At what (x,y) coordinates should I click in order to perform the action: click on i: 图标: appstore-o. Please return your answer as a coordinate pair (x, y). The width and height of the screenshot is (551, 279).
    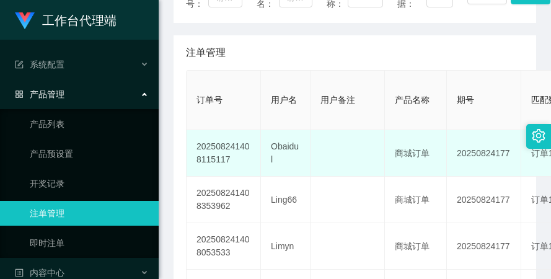
    Looking at the image, I should click on (19, 94).